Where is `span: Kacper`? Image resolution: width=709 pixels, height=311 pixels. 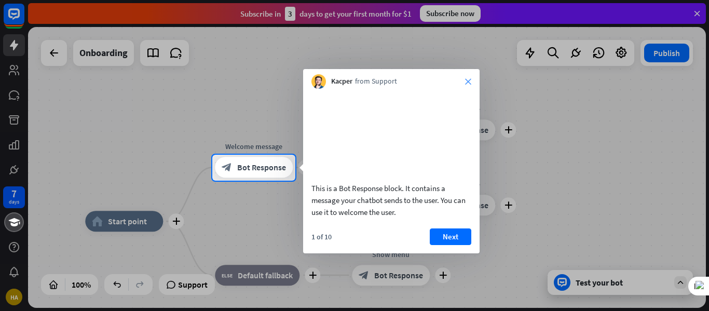 span: Kacper is located at coordinates (342, 82).